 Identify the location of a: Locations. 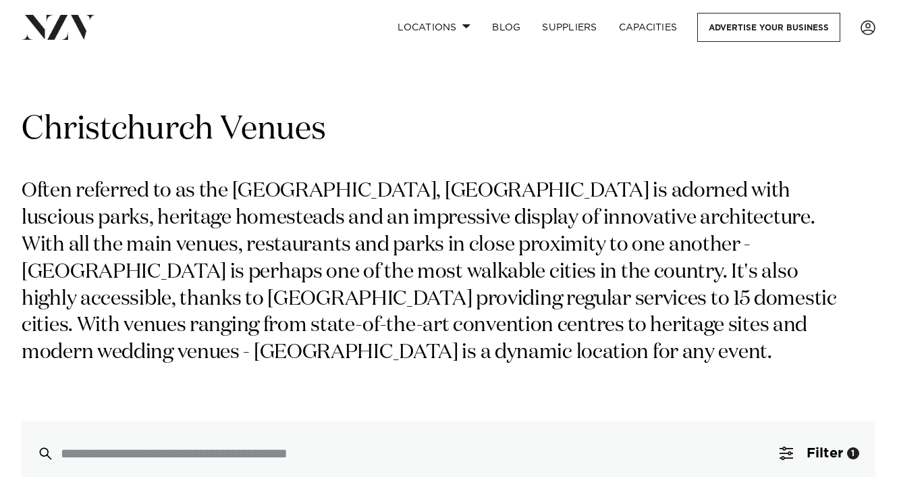
(434, 27).